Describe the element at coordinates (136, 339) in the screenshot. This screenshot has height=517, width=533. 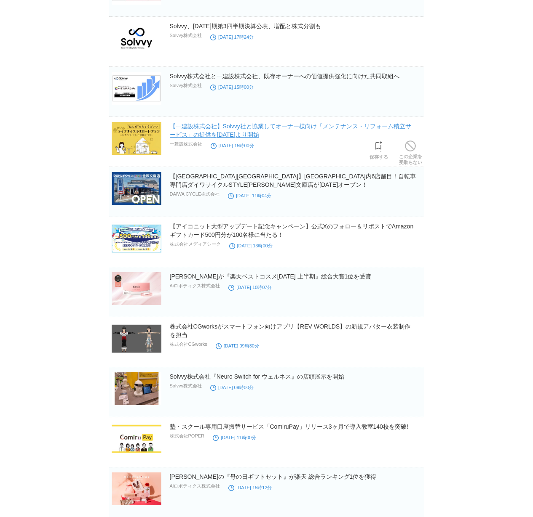
I see `img: 76169-43-3481f99d6170db0df0d1e64c83010f3e-1280x720.jpg` at that location.